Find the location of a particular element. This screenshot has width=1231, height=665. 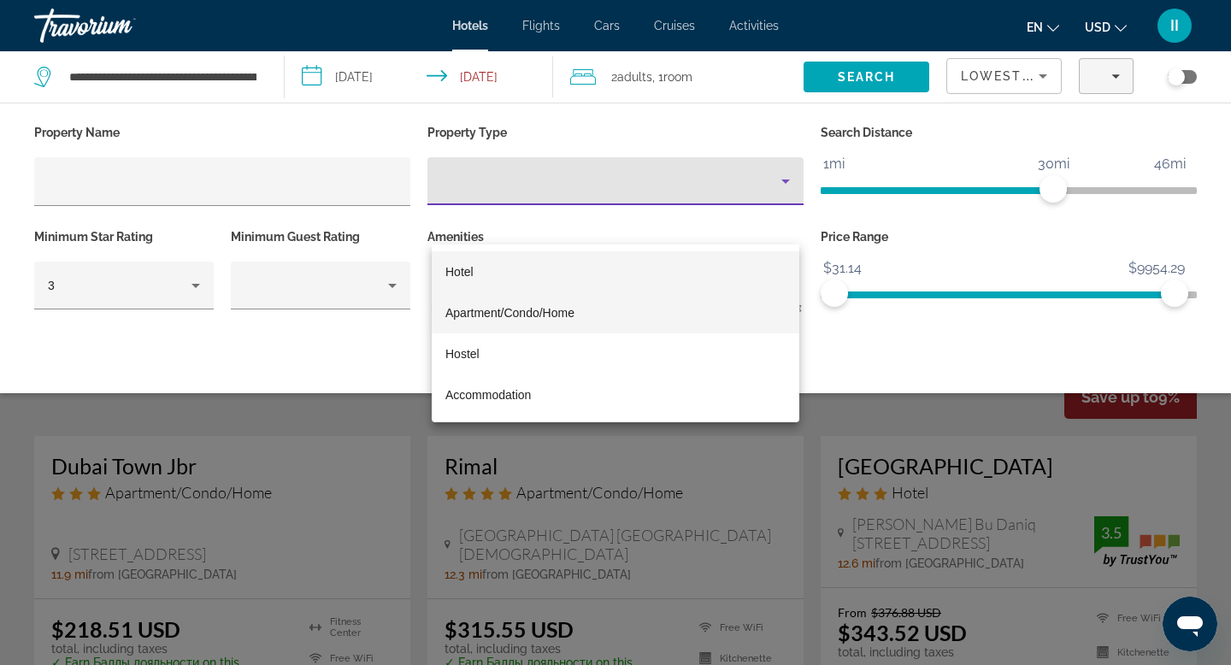

span: Accommodation is located at coordinates (488, 395).